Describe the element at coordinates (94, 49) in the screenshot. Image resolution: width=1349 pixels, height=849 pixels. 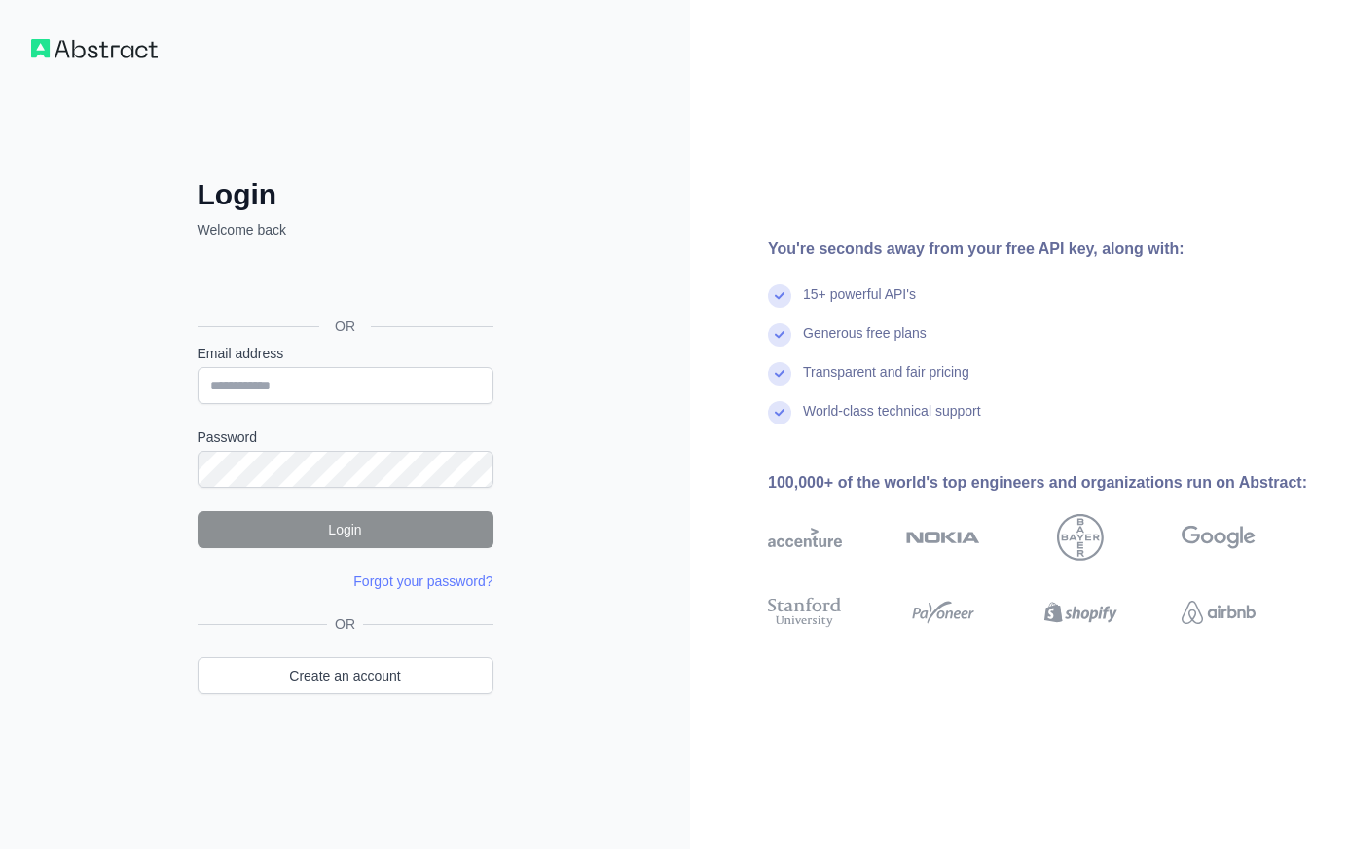
I see `img: Workflow` at that location.